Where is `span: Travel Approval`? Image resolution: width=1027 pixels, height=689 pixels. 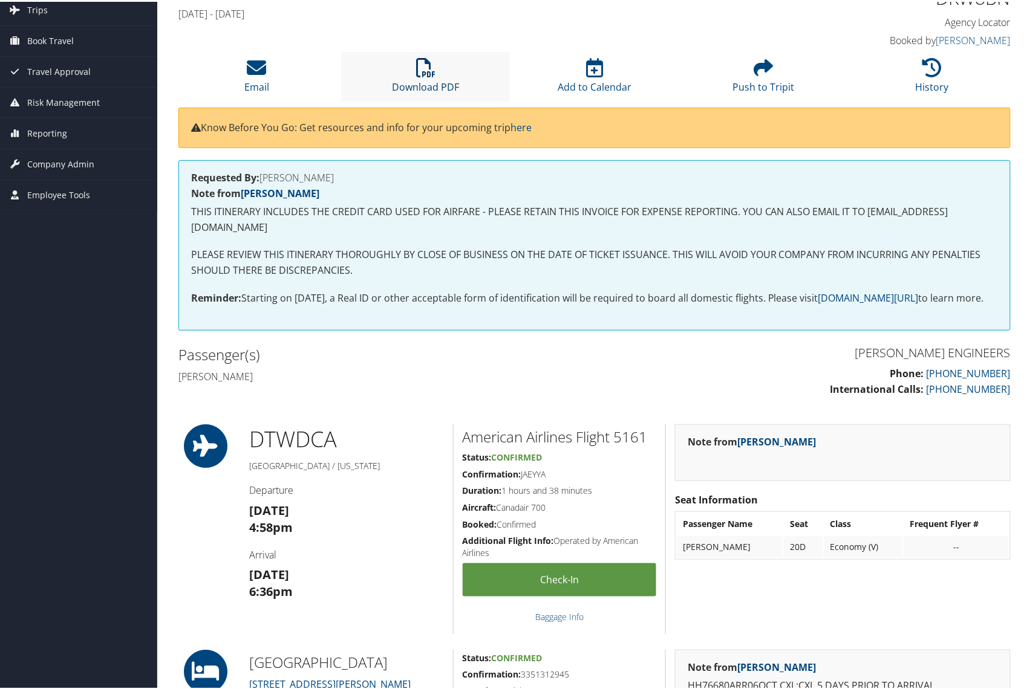 span: Travel Approval is located at coordinates (59, 70).